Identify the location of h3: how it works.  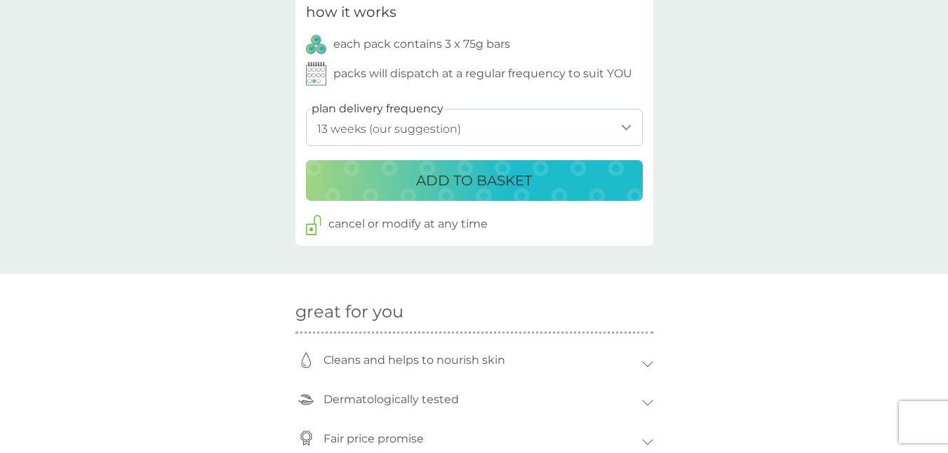
(351, 12).